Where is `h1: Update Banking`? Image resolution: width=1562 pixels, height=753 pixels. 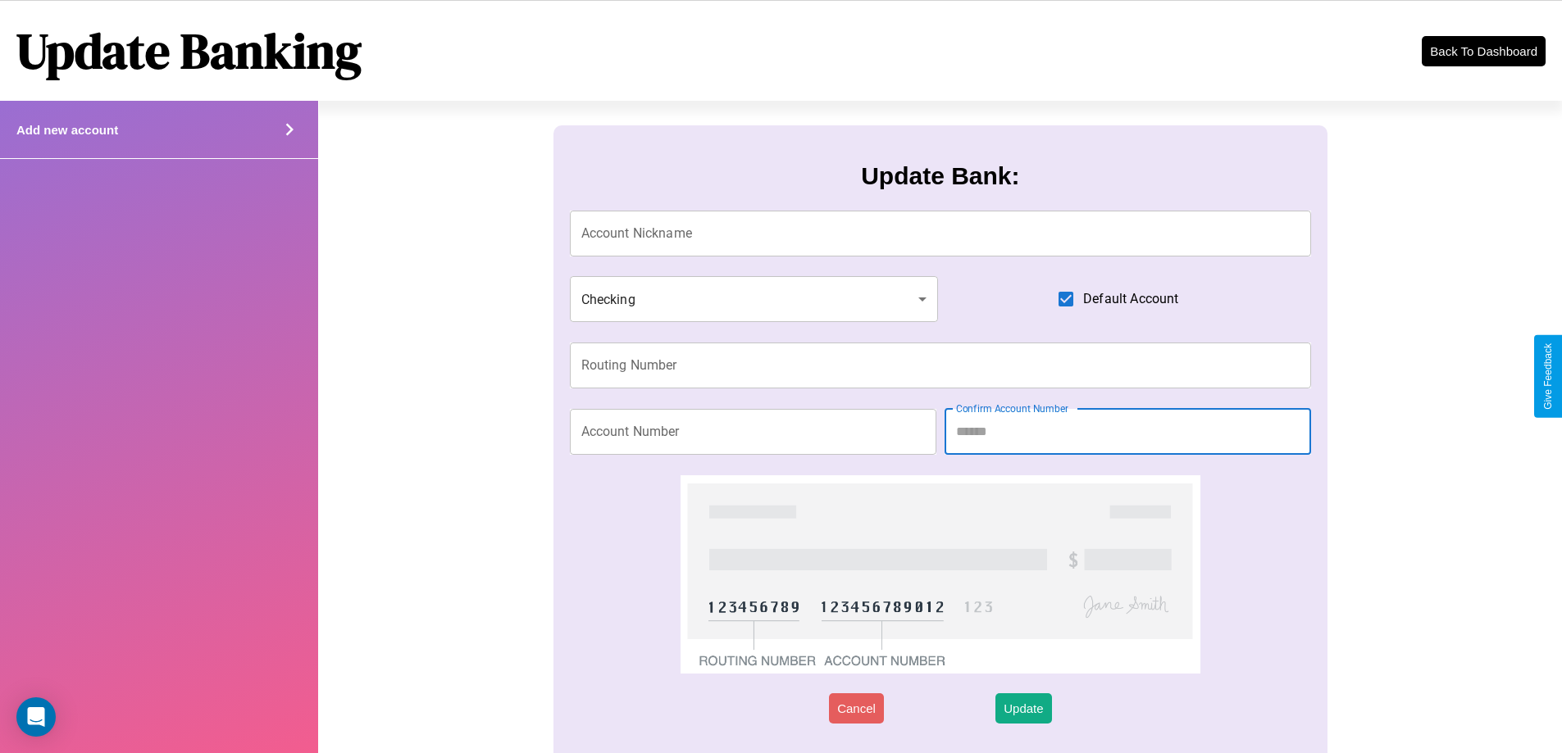 h1: Update Banking is located at coordinates (189, 51).